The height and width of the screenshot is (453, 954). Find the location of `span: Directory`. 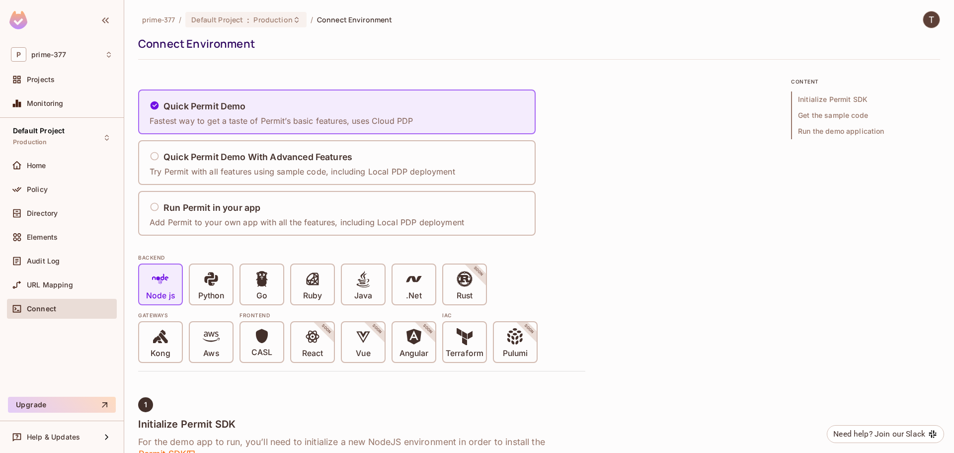

span: Directory is located at coordinates (42, 213).